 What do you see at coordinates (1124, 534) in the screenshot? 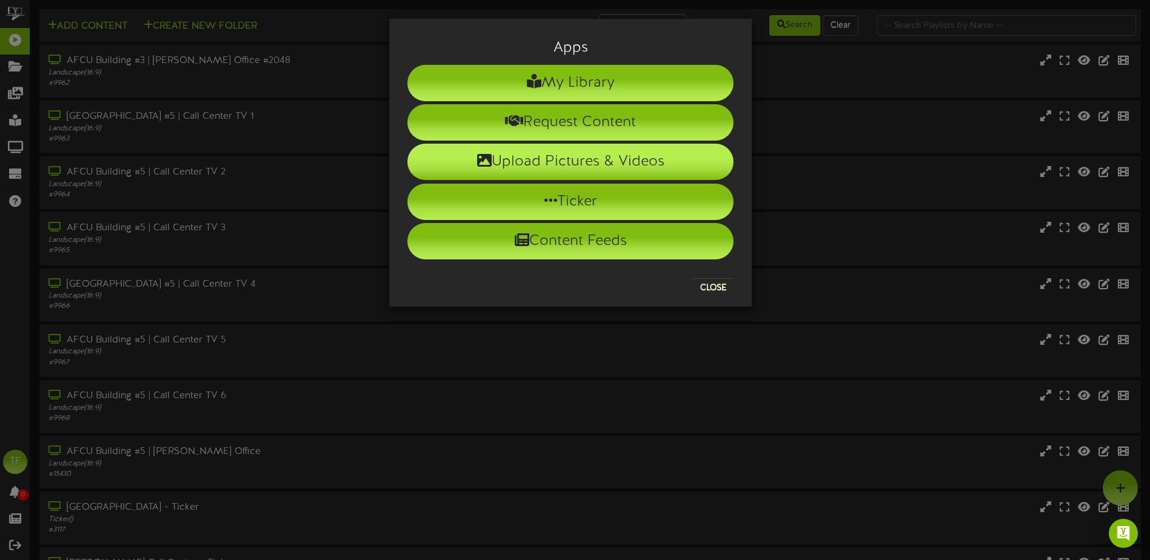
I see `div: Open Intercom Messenger` at bounding box center [1124, 534].